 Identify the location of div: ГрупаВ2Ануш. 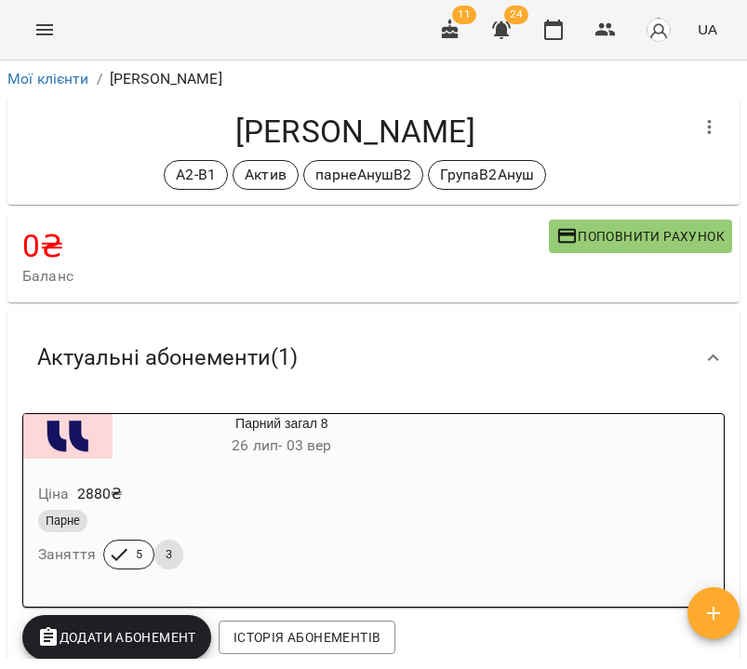
(486, 175).